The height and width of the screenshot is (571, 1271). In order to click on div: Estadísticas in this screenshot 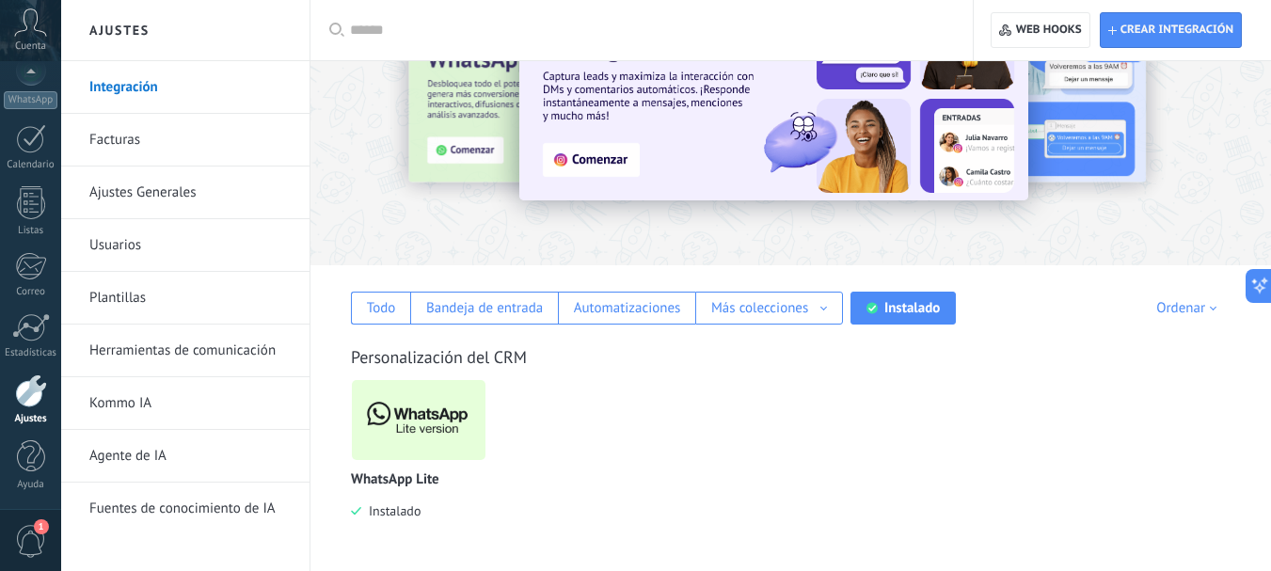, I will do `click(31, 353)`.